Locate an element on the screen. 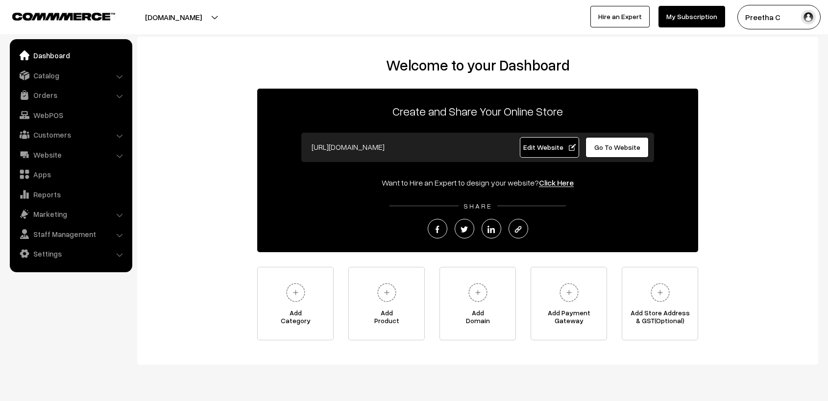  span: Add Category is located at coordinates (295, 319).